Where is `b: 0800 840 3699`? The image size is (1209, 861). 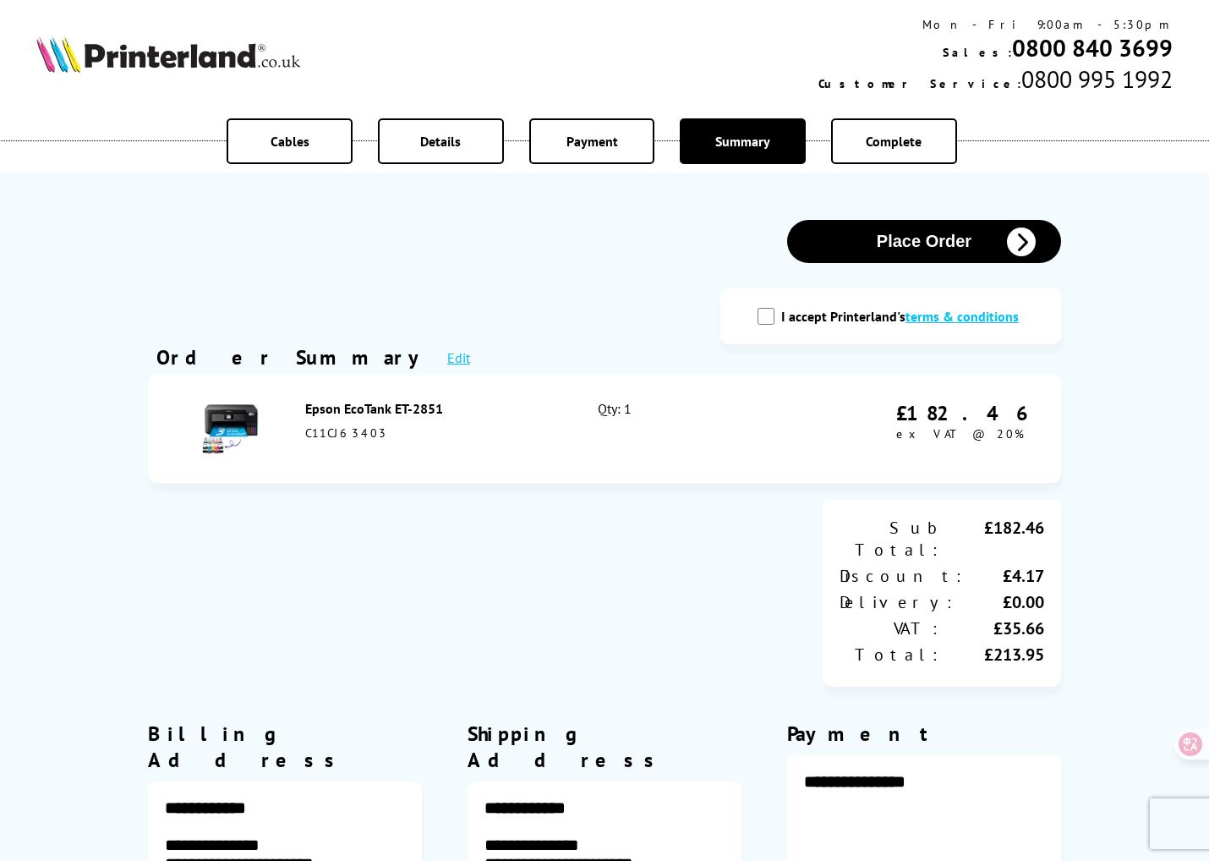
b: 0800 840 3699 is located at coordinates (1093, 47).